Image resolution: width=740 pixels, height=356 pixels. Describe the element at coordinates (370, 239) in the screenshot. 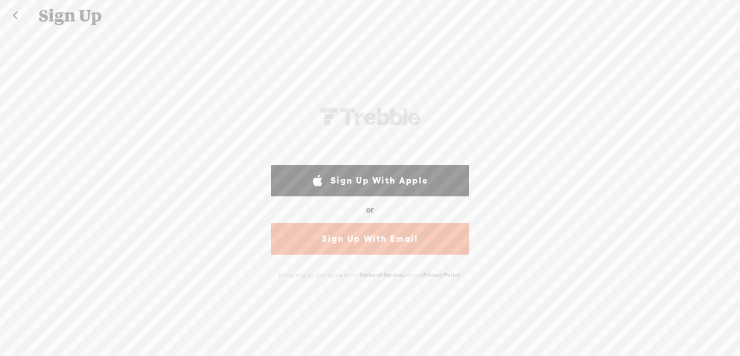

I see `a: Sign Up With Email` at that location.